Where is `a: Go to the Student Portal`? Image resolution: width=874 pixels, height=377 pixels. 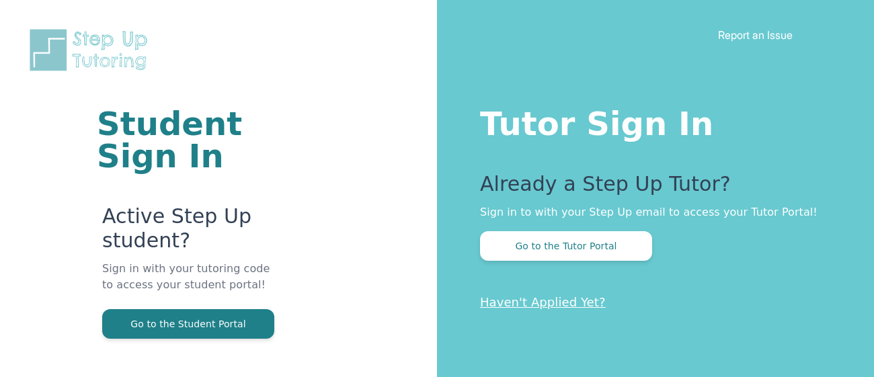
a: Go to the Student Portal is located at coordinates (188, 323).